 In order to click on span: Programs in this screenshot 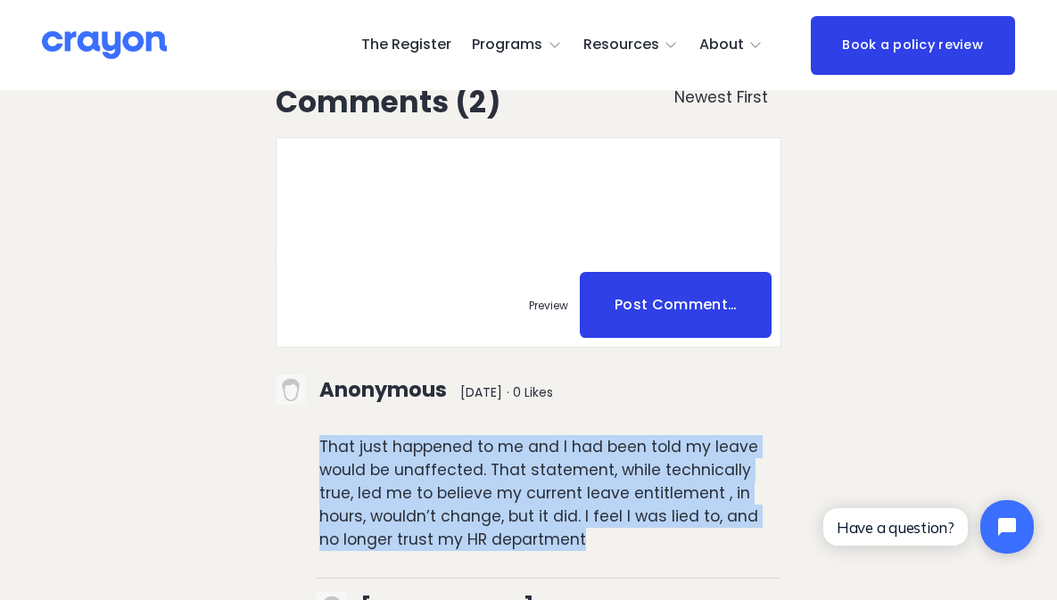, I will do `click(506, 45)`.